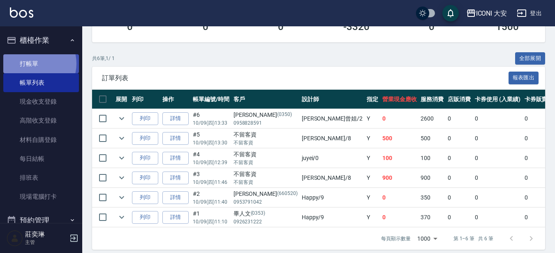 This screenshot has height=253, width=555. What do you see at coordinates (305, 78) in the screenshot?
I see `span: 訂單列表` at bounding box center [305, 78].